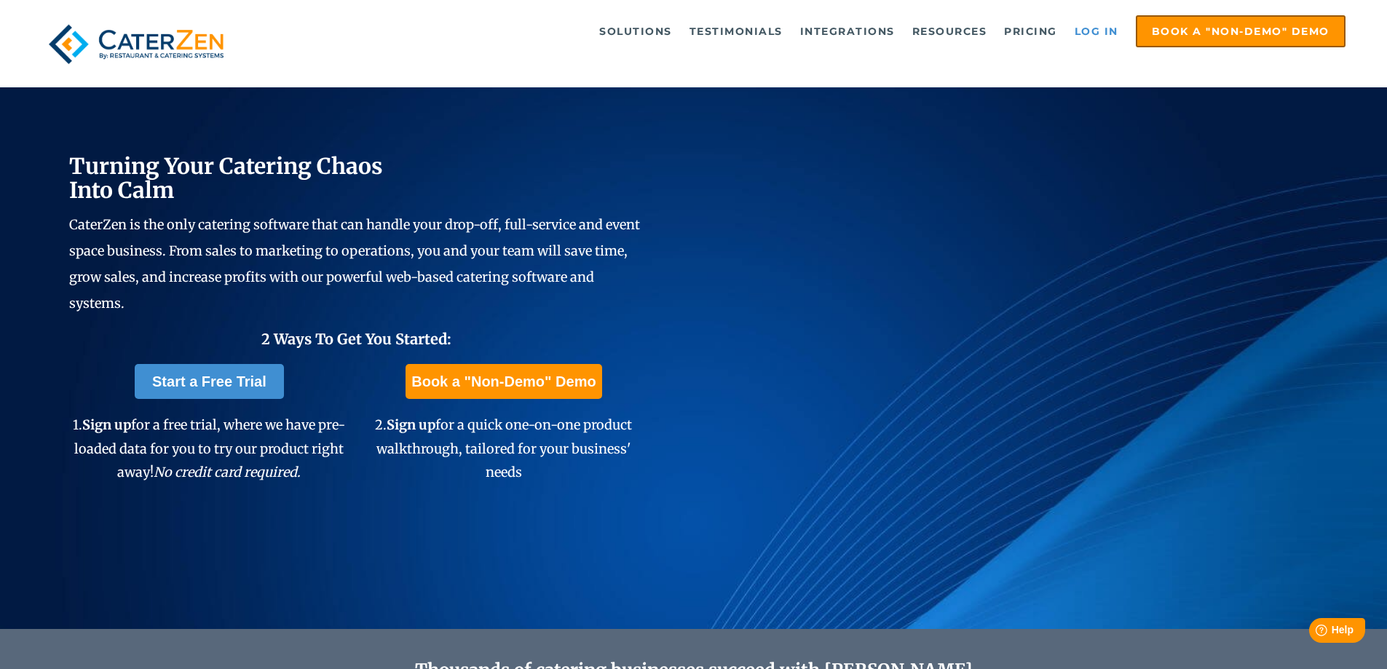  What do you see at coordinates (636, 31) in the screenshot?
I see `a: Solutions` at bounding box center [636, 31].